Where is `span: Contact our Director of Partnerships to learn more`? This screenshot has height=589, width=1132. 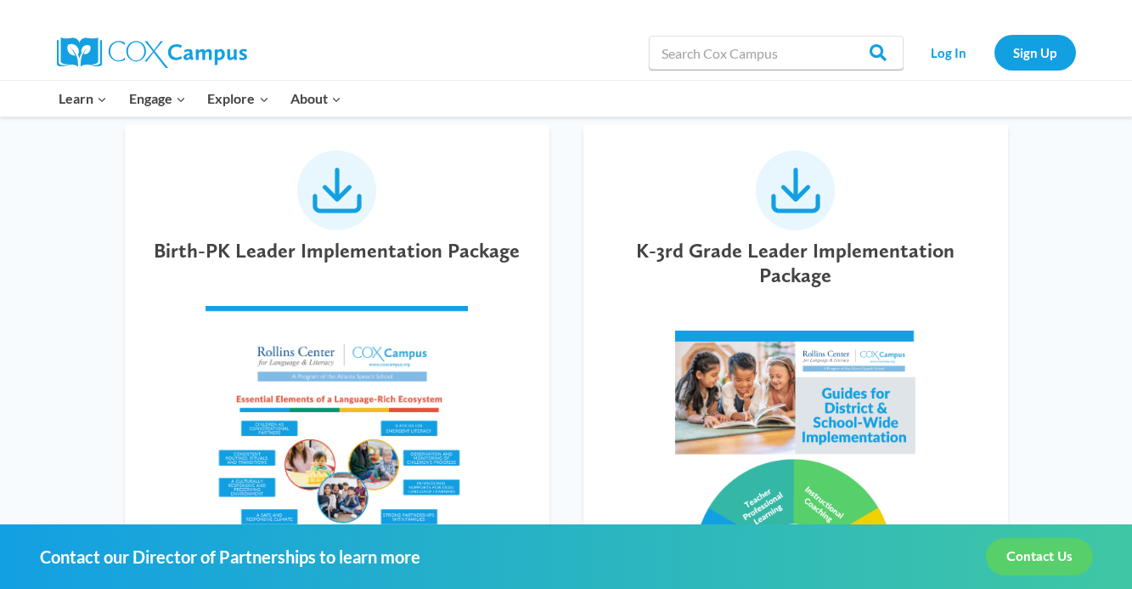 span: Contact our Director of Partnerships to learn more is located at coordinates (230, 556).